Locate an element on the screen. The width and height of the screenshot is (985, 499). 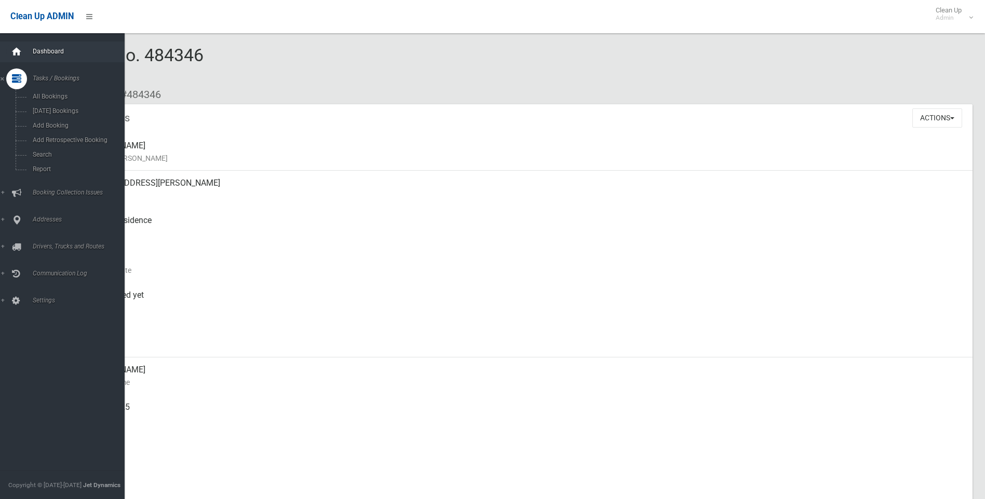
span: Communication Log is located at coordinates (81, 274).